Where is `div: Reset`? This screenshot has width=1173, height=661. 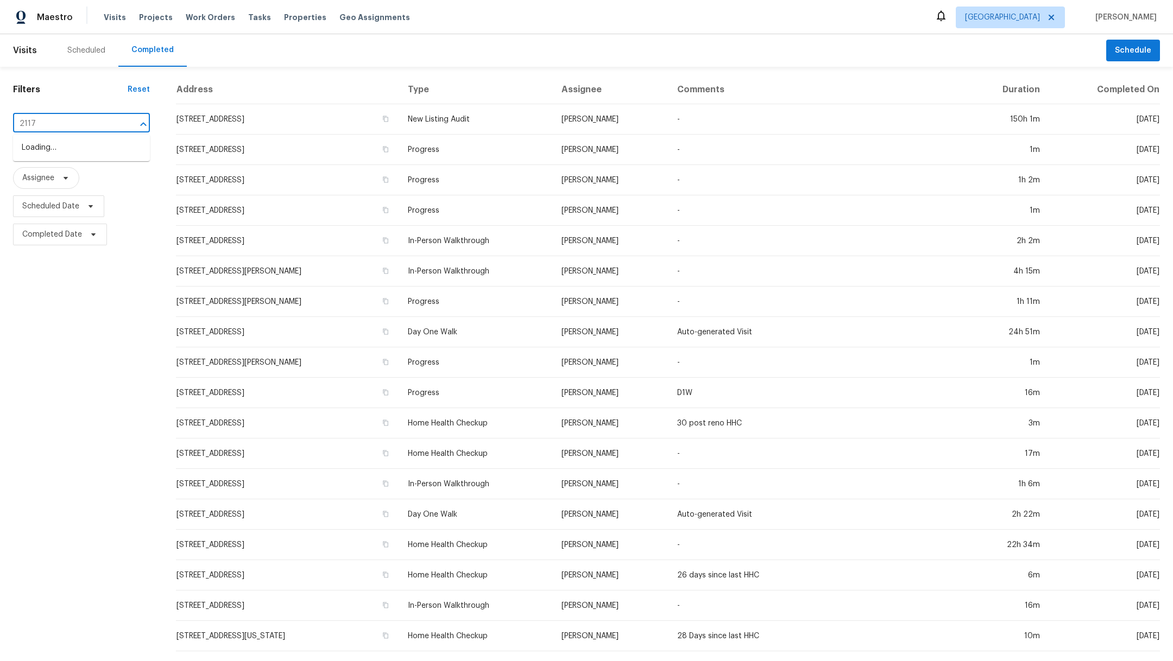 div: Reset is located at coordinates (138, 90).